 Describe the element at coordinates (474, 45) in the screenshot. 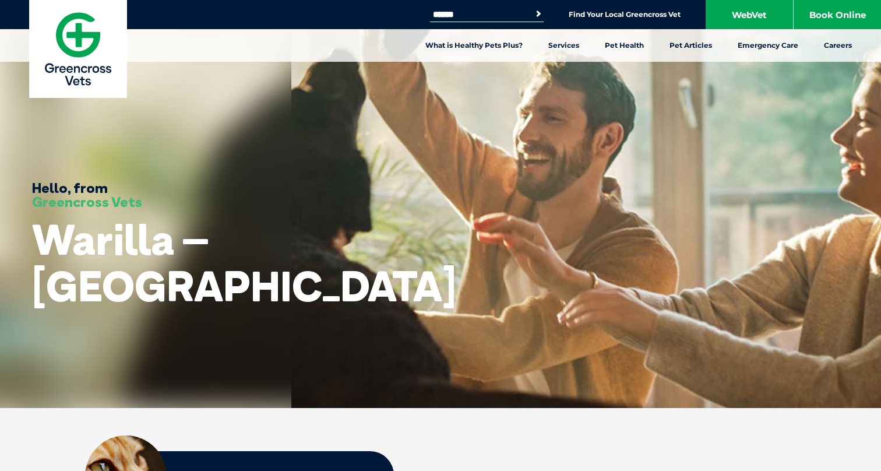

I see `a: What is Healthy Pets Plus?` at that location.